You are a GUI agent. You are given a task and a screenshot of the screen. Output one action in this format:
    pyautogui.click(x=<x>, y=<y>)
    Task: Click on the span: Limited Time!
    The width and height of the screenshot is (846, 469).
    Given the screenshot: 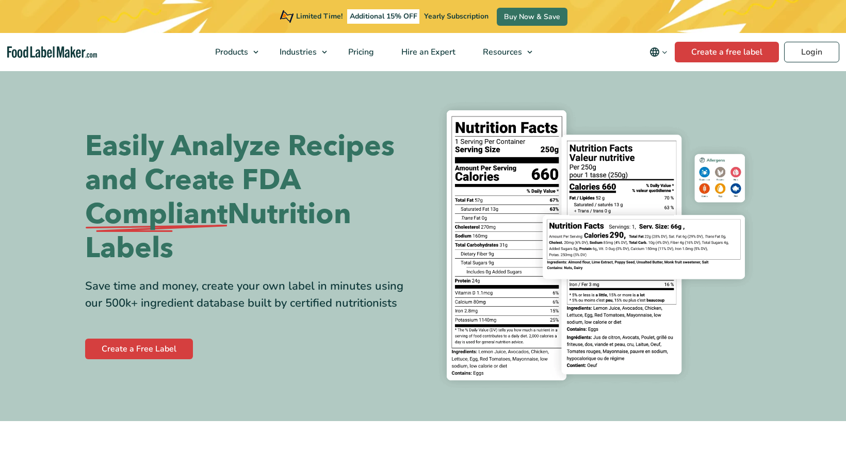 What is the action you would take?
    pyautogui.click(x=319, y=16)
    